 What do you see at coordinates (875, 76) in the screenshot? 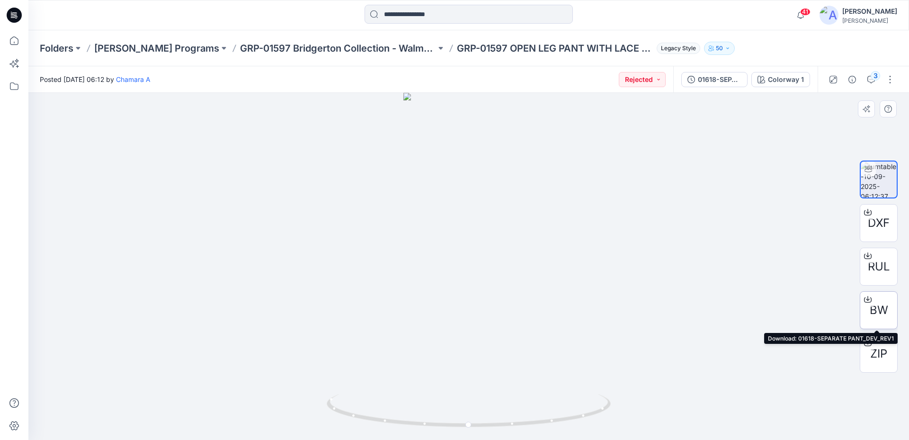
I see `div: 3` at bounding box center [875, 76].